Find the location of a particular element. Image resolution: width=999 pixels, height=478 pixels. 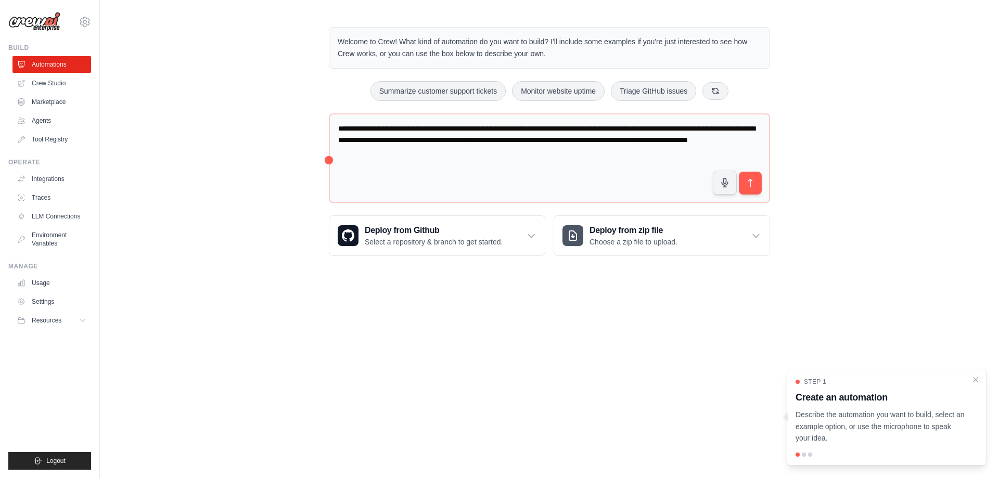

a: Traces is located at coordinates (52, 198).